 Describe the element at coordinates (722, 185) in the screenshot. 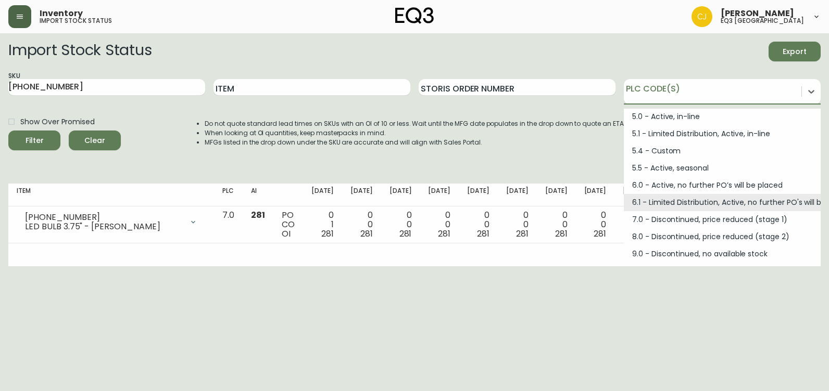

I see `div: 6.0 - Active, no further PO’s will be placed` at that location.